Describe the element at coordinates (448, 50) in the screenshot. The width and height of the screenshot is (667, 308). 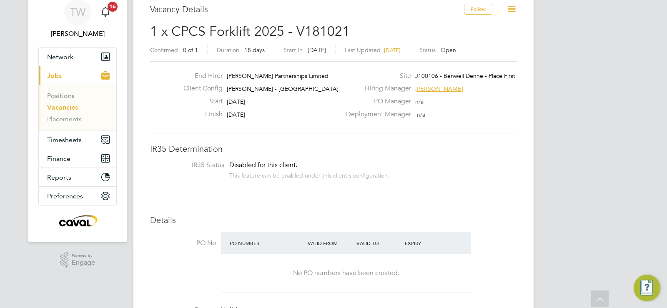
I see `span: Open` at that location.